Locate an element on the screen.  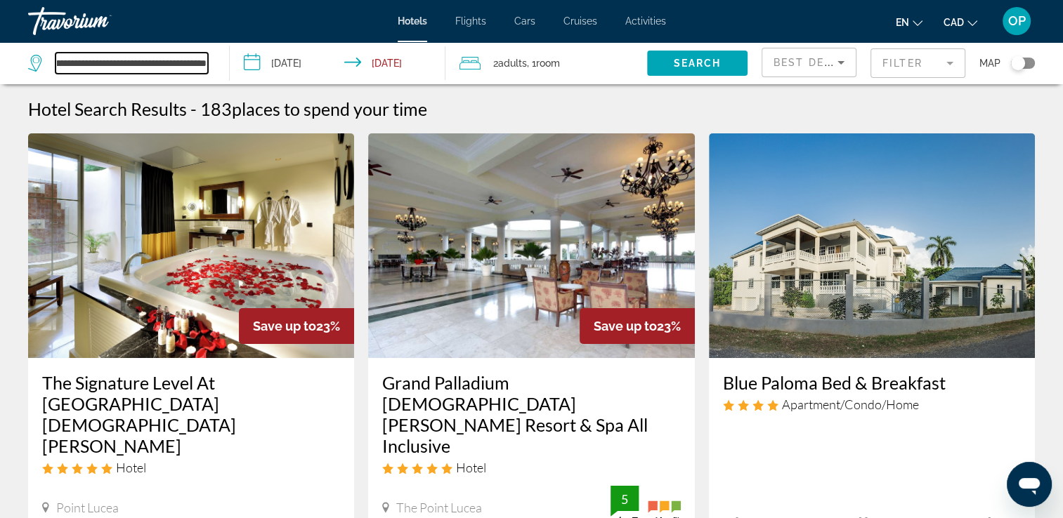
span: Activities is located at coordinates (645, 21).